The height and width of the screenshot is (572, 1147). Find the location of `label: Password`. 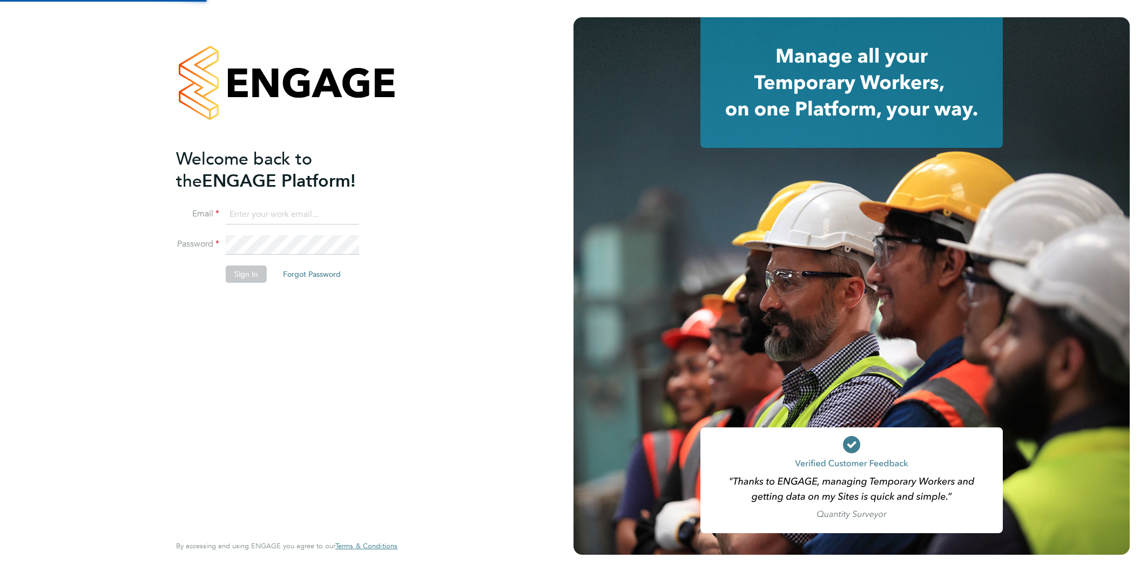

label: Password is located at coordinates (198, 244).